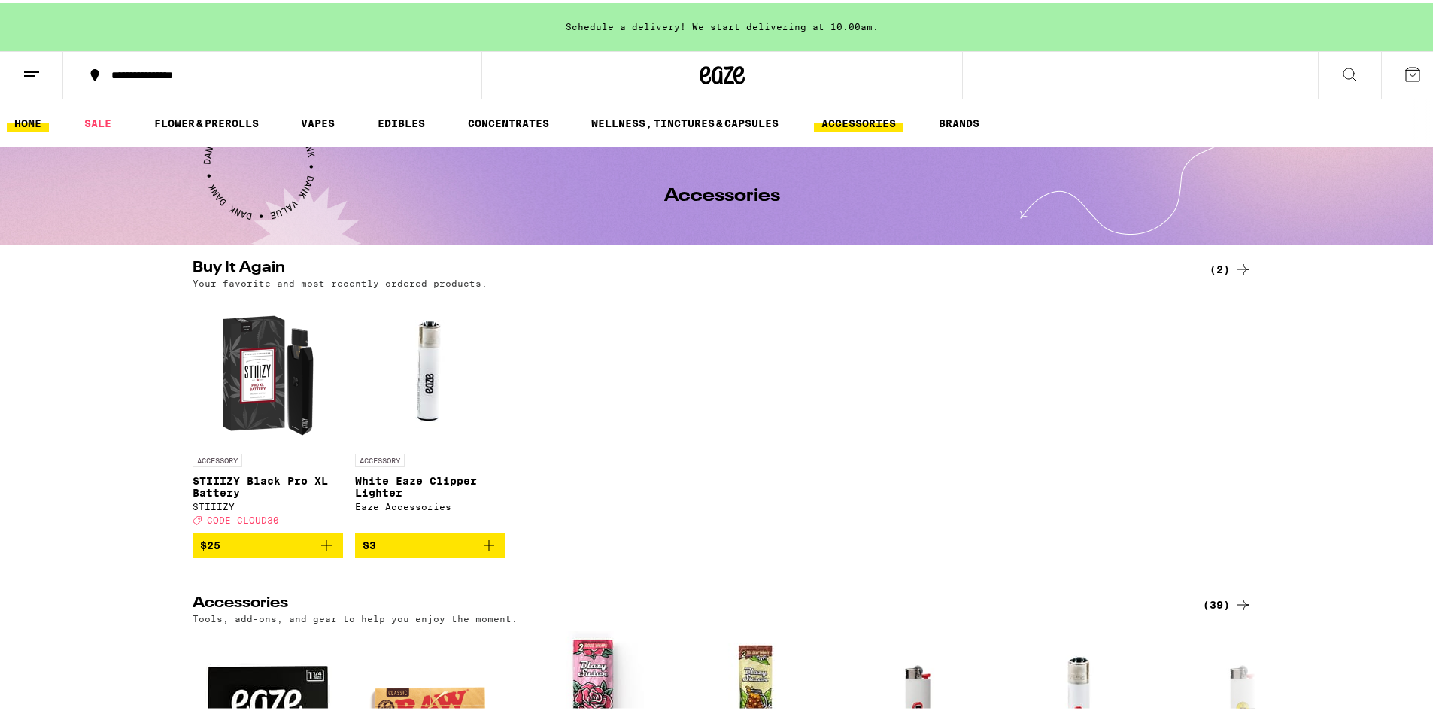  I want to click on span: $25, so click(210, 543).